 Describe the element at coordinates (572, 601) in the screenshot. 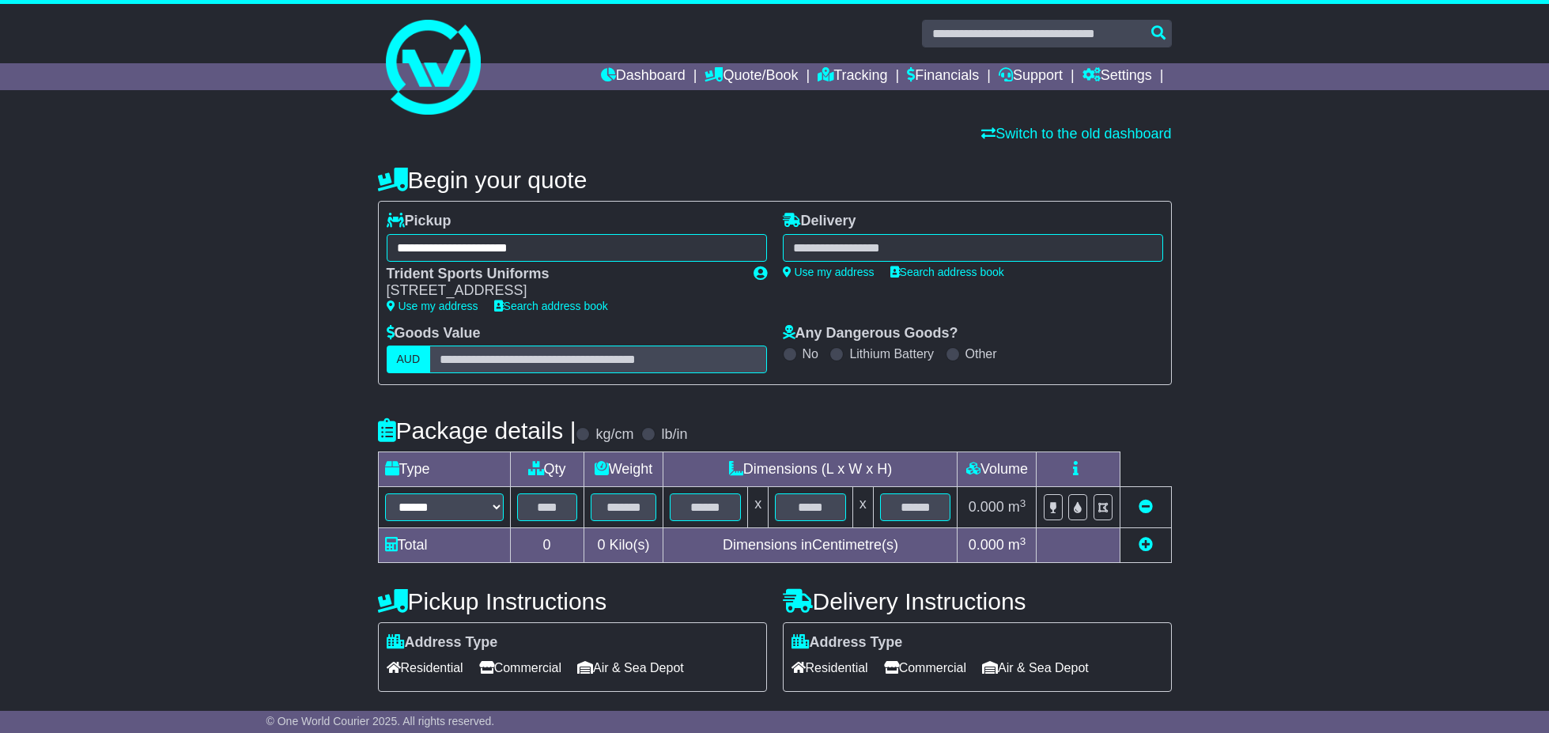

I see `h4: Pickup Instructions` at that location.